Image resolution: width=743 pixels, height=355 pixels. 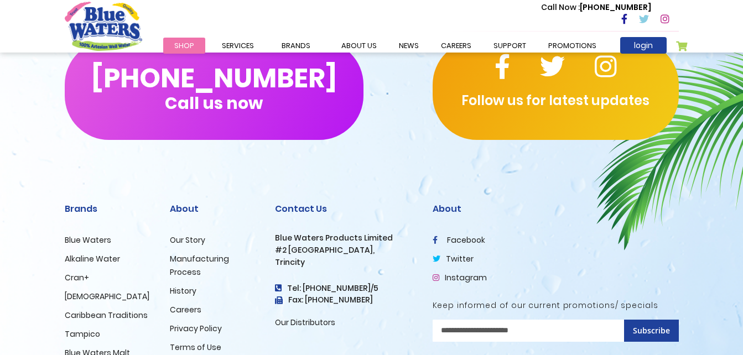 What do you see at coordinates (359, 45) in the screenshot?
I see `a: about us` at bounding box center [359, 45].